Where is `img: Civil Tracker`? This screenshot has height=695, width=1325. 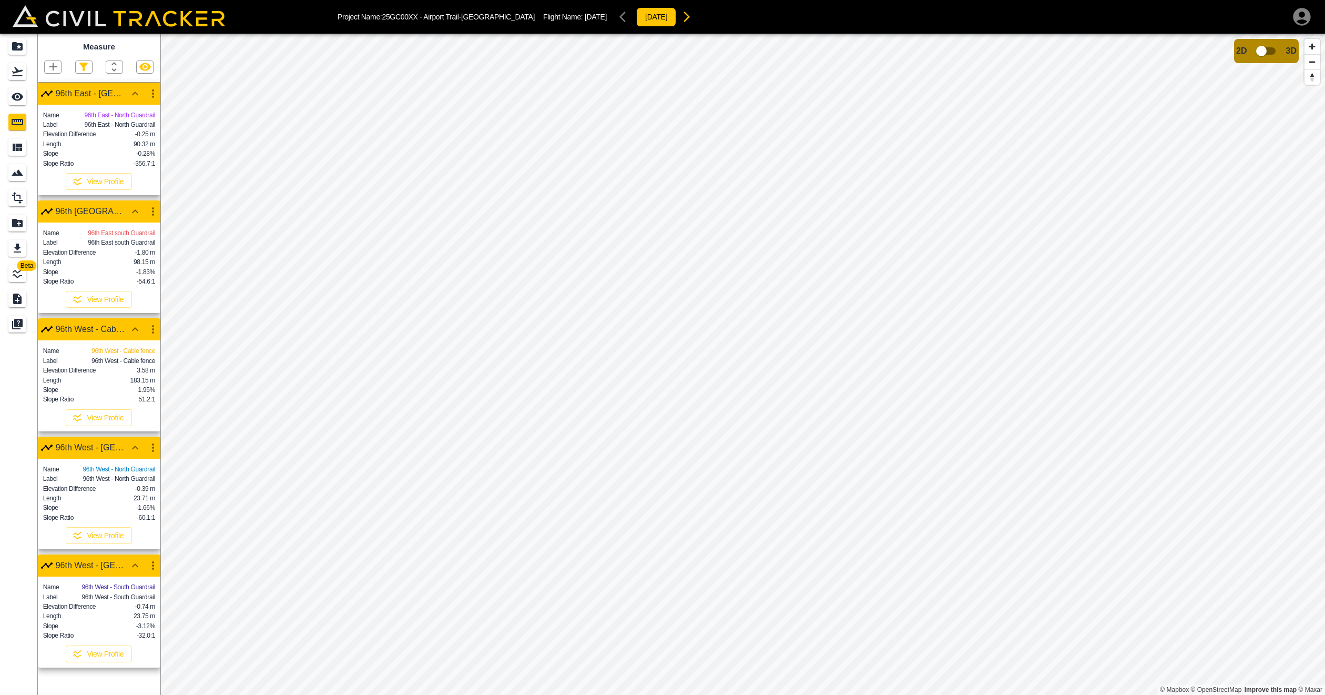
img: Civil Tracker is located at coordinates (119, 16).